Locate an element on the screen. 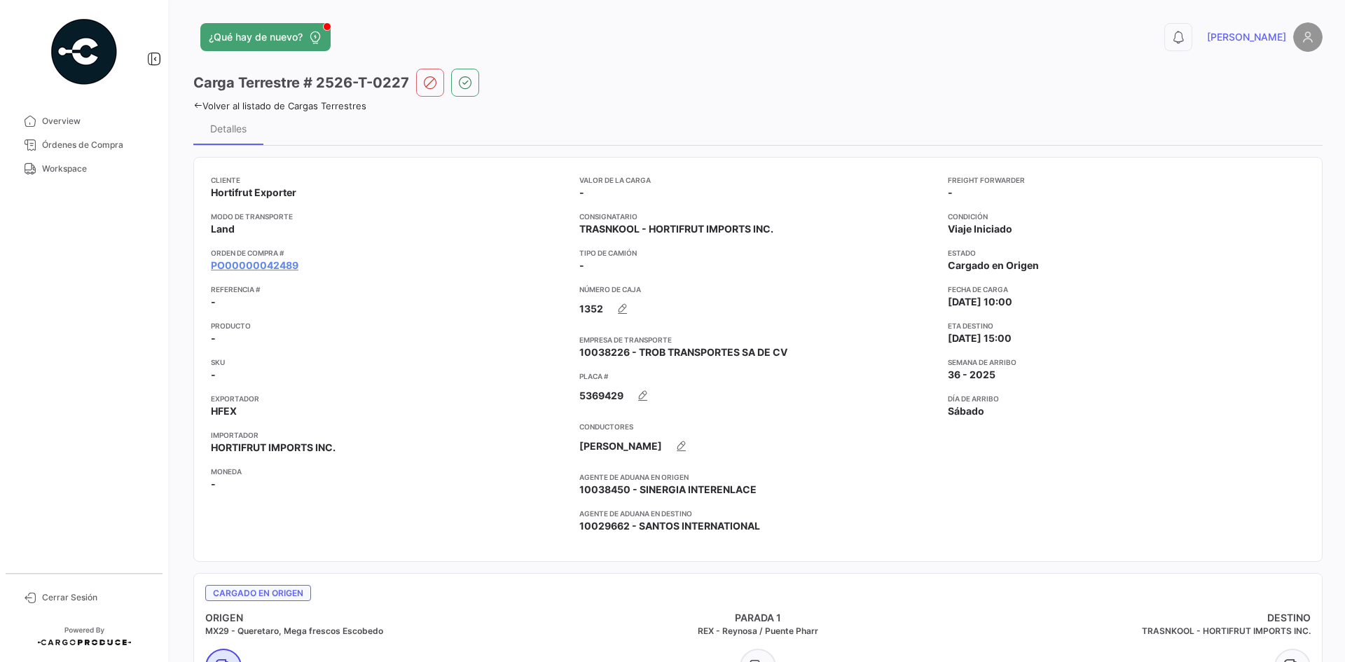 Image resolution: width=1345 pixels, height=662 pixels. app-card-info-title: Semana de Arribo is located at coordinates (1127, 362).